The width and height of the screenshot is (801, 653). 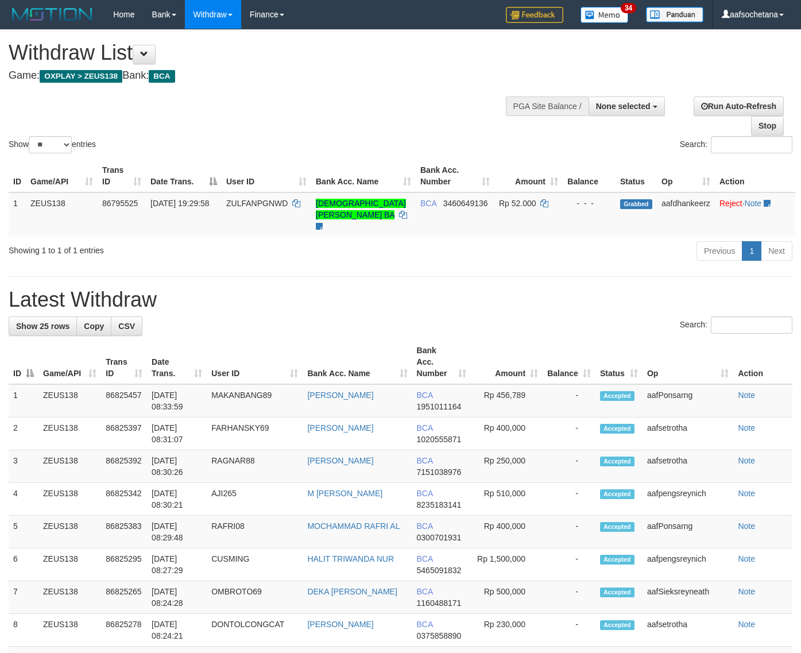 What do you see at coordinates (751, 145) in the screenshot?
I see `input: Search:` at bounding box center [751, 145].